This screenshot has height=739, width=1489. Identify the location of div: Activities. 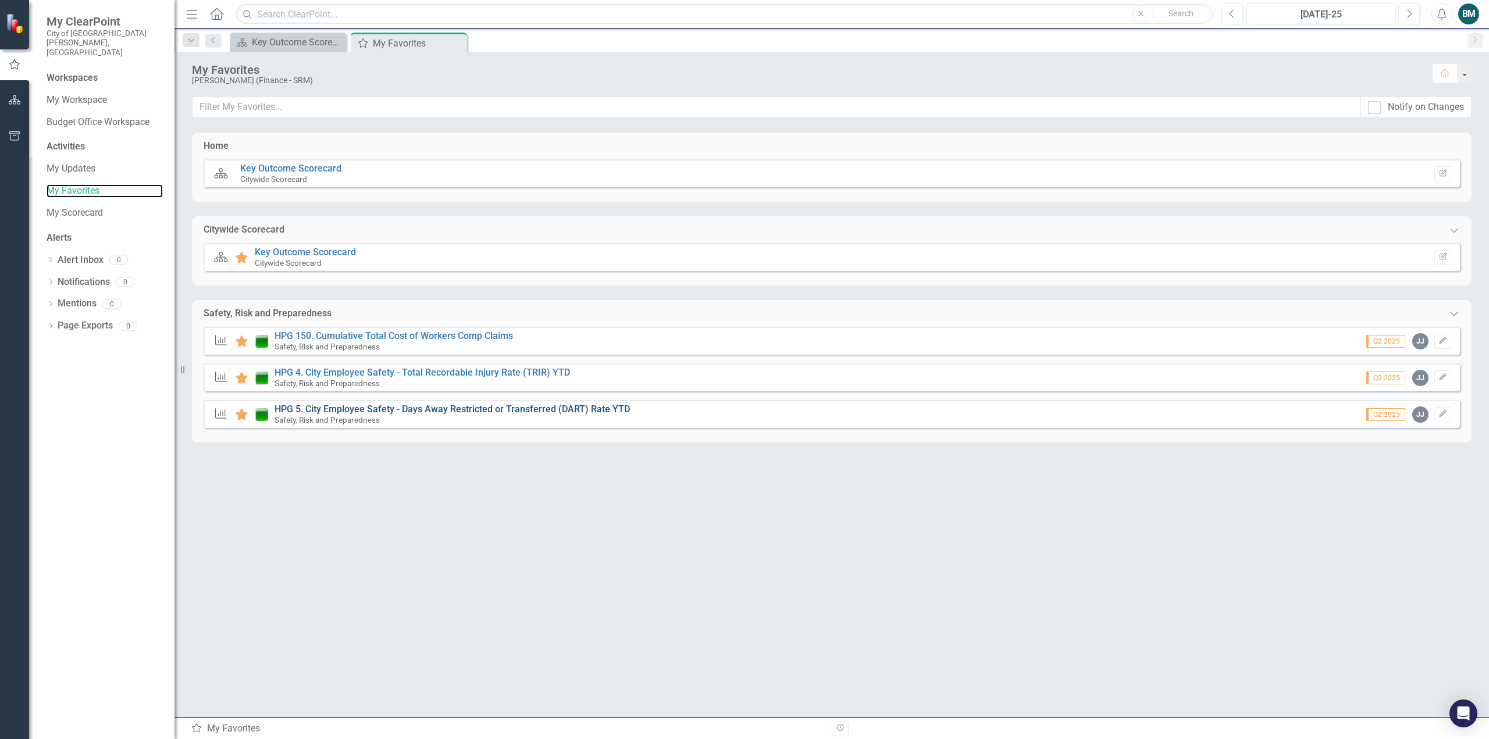
(105, 147).